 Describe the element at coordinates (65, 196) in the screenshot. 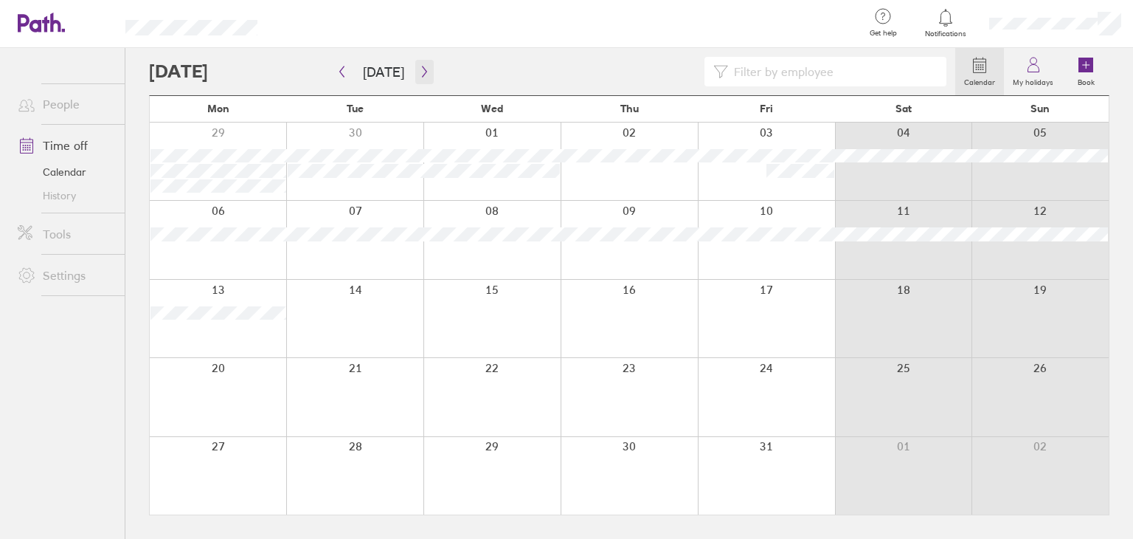

I see `a: History` at that location.